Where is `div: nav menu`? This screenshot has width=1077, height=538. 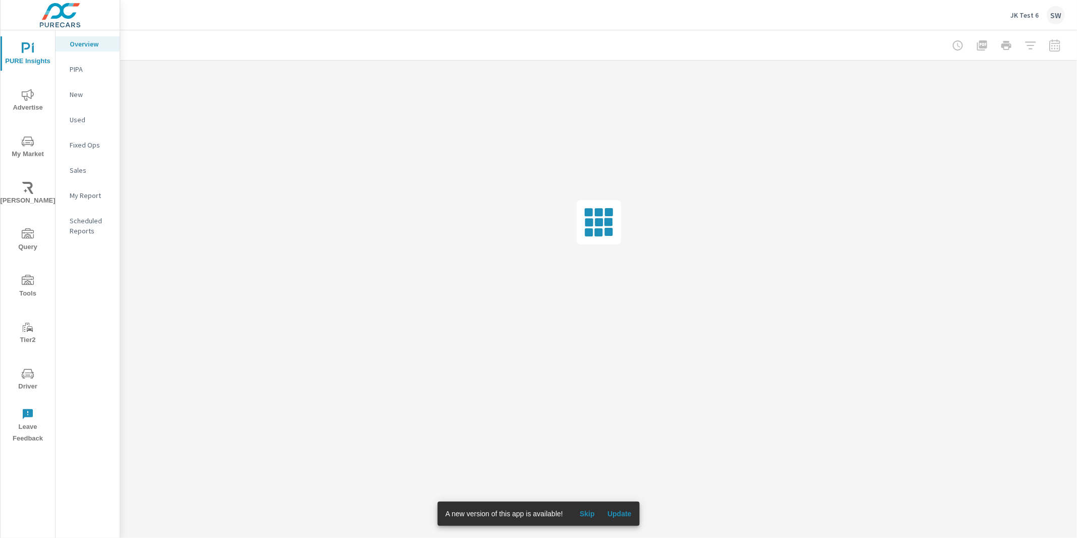
div: nav menu is located at coordinates (28, 239).